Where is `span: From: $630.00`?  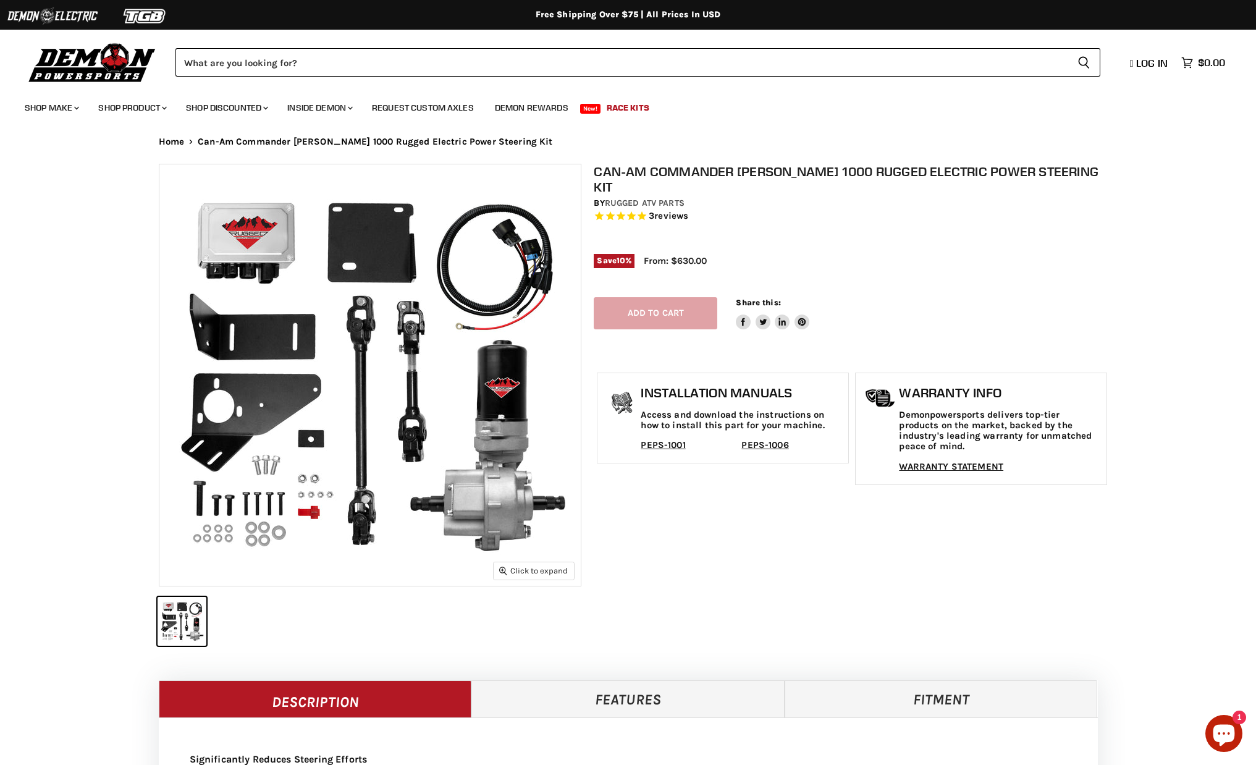
span: From: $630.00 is located at coordinates (675, 261).